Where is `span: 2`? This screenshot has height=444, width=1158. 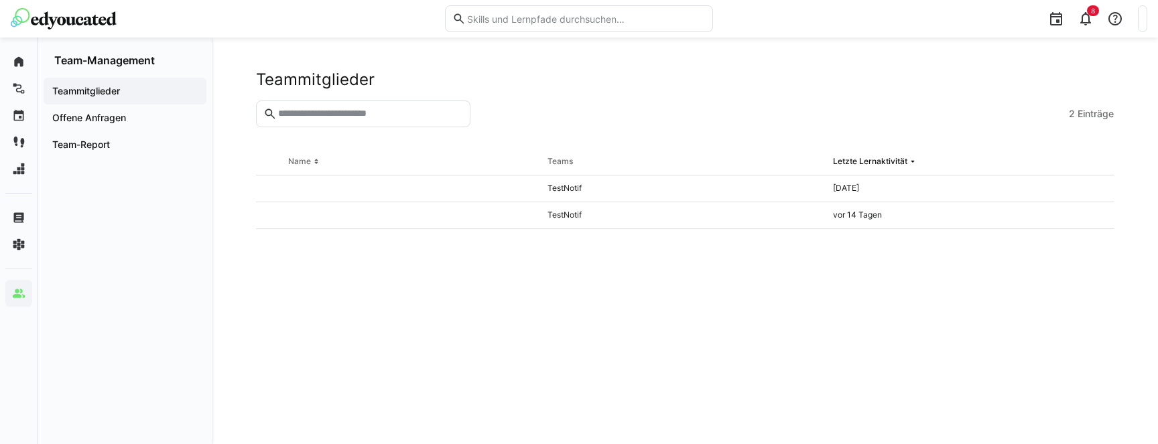
span: 2 is located at coordinates (1072, 114).